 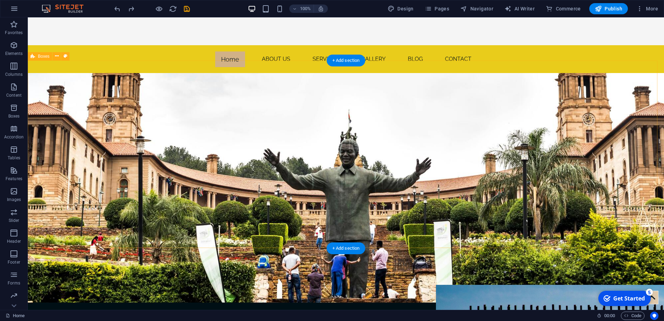 I want to click on button: AI Writer, so click(x=519, y=9).